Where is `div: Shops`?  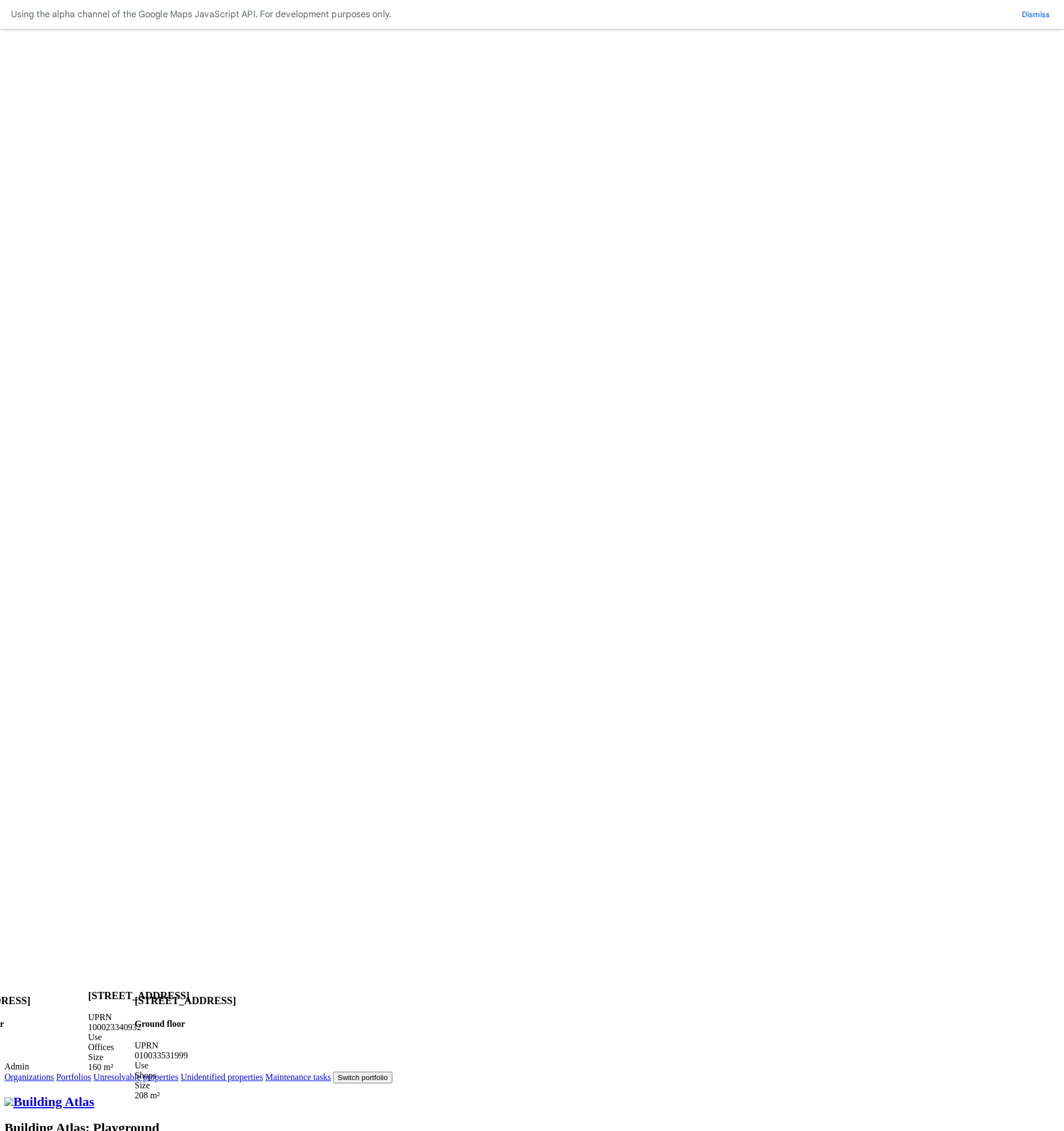
div: Shops is located at coordinates (186, 1076).